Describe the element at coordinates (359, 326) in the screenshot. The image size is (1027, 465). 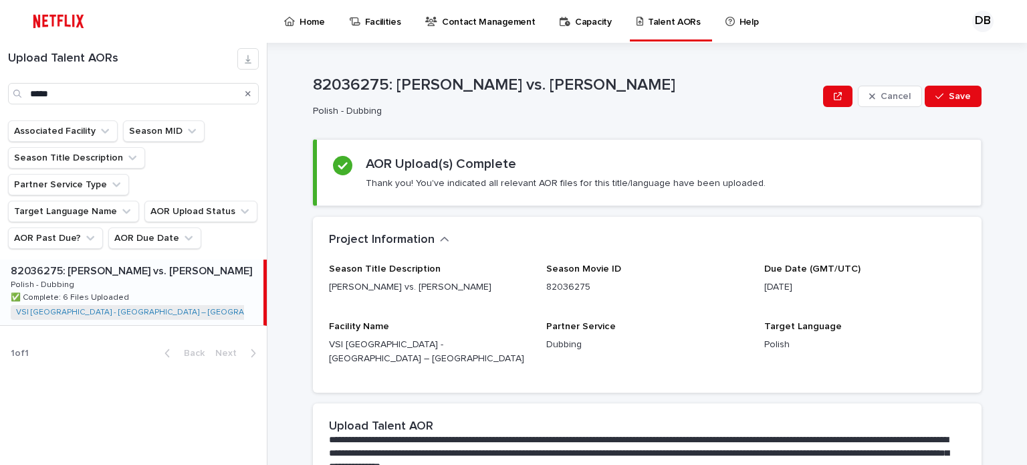
I see `span: Facility Name` at that location.